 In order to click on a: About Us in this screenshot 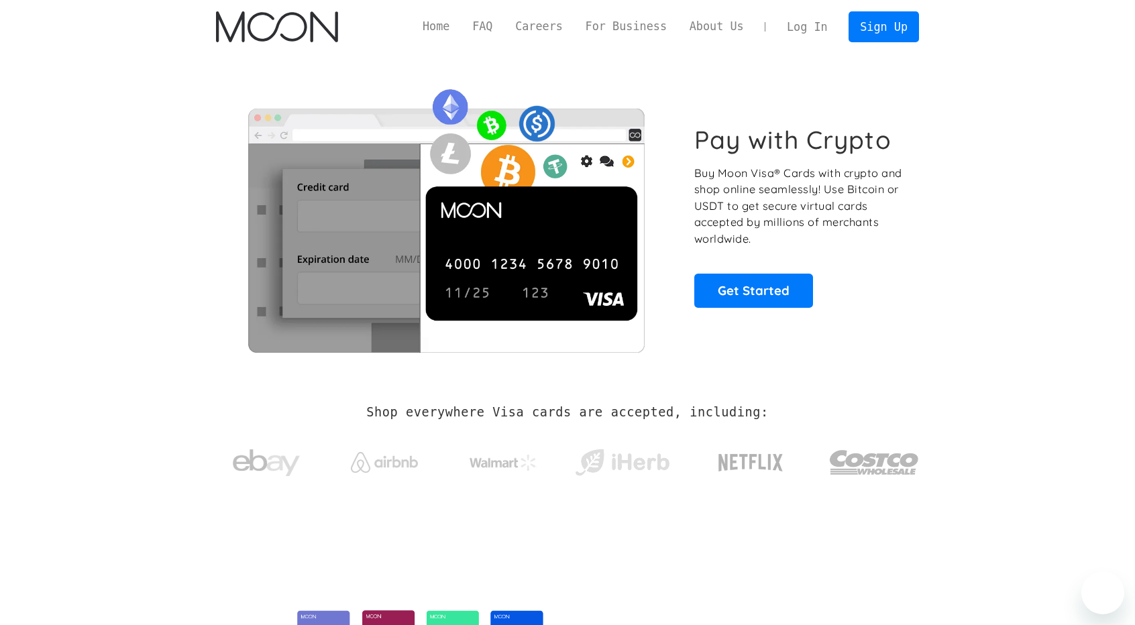, I will do `click(716, 26)`.